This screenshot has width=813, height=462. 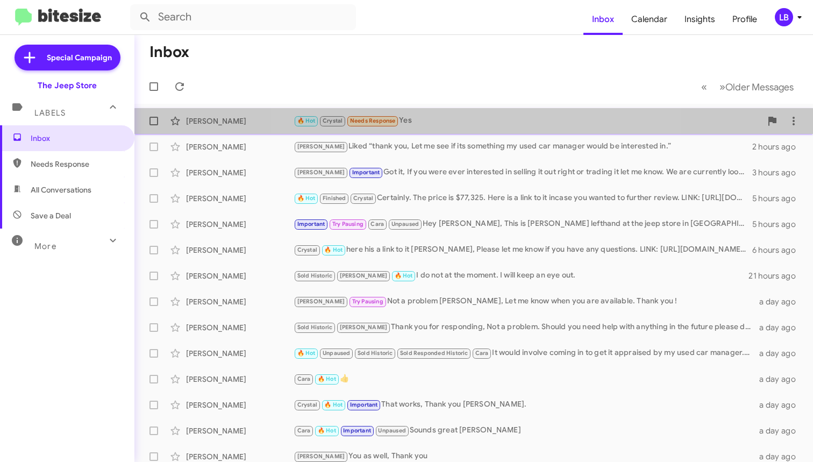 I want to click on nav: Page navigation example, so click(x=747, y=87).